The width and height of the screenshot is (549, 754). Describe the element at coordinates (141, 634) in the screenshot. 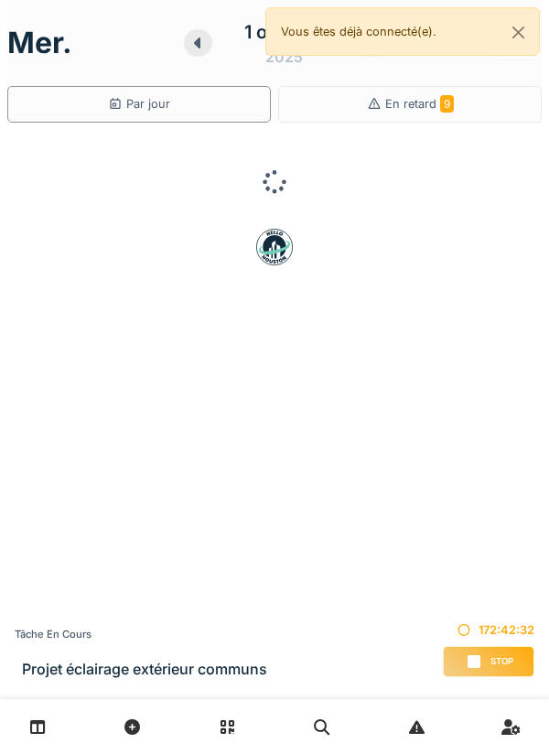

I see `div: Tâche en cours` at that location.